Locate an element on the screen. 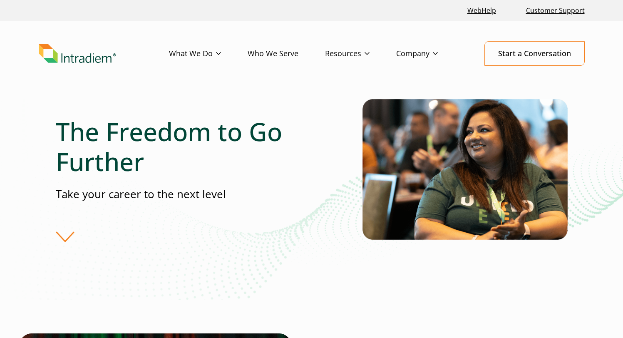 The image size is (623, 338). a: Who We Serve is located at coordinates (287, 54).